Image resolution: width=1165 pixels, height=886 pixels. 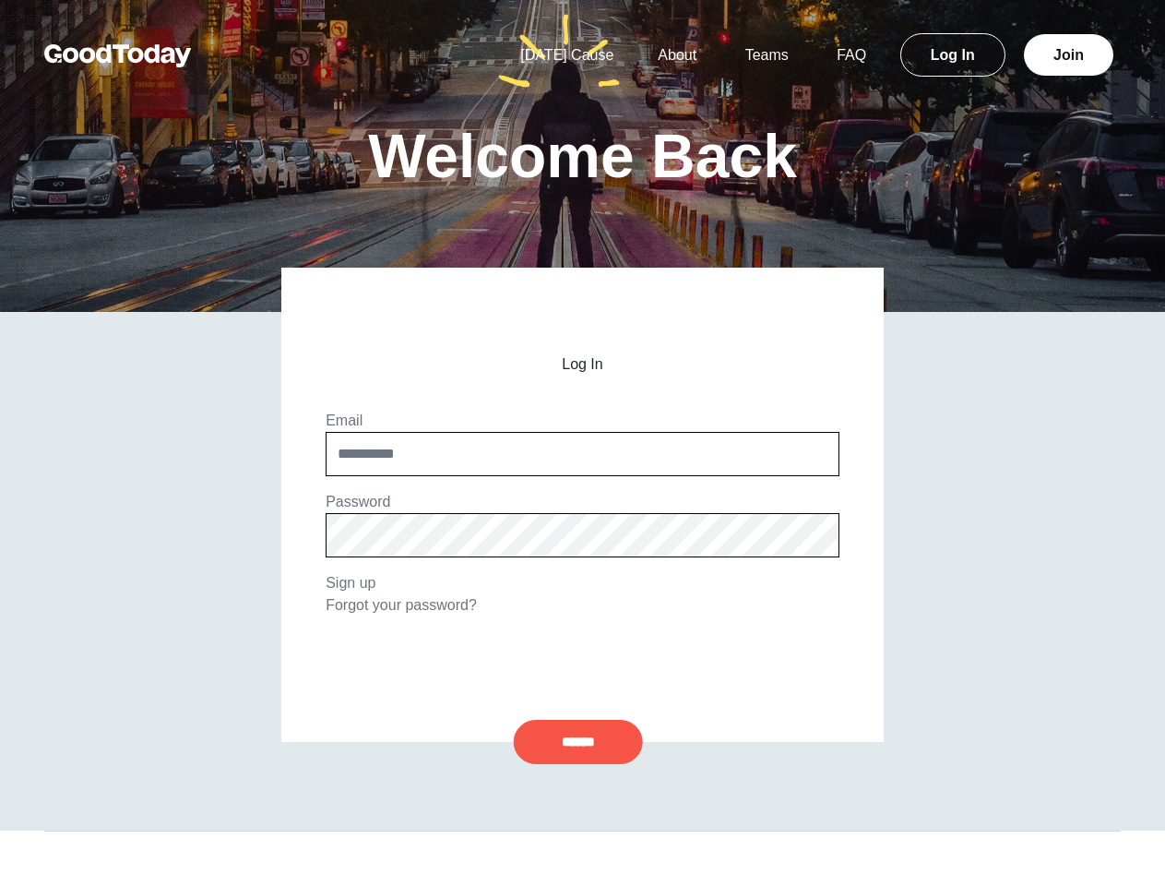 I want to click on a: FAQ, so click(x=852, y=54).